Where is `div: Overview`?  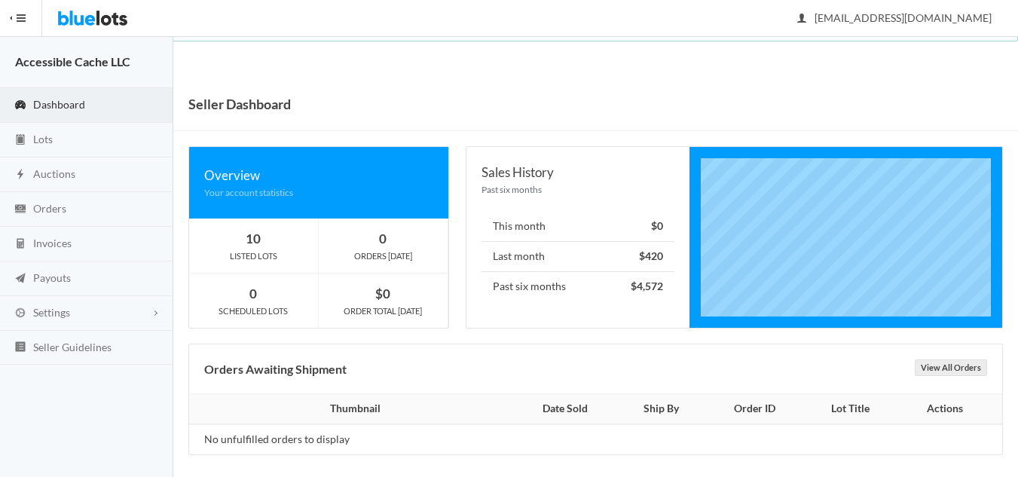
div: Overview is located at coordinates (319, 175).